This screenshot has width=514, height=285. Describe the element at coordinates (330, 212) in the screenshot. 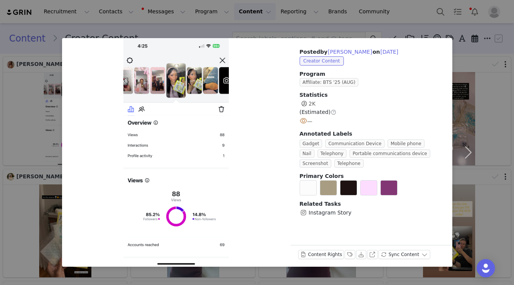

I see `span: Instagram Story` at that location.